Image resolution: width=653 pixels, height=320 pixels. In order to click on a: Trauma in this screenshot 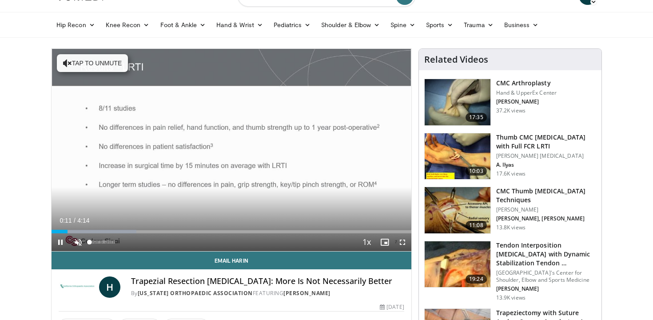, I will do `click(478, 25)`.